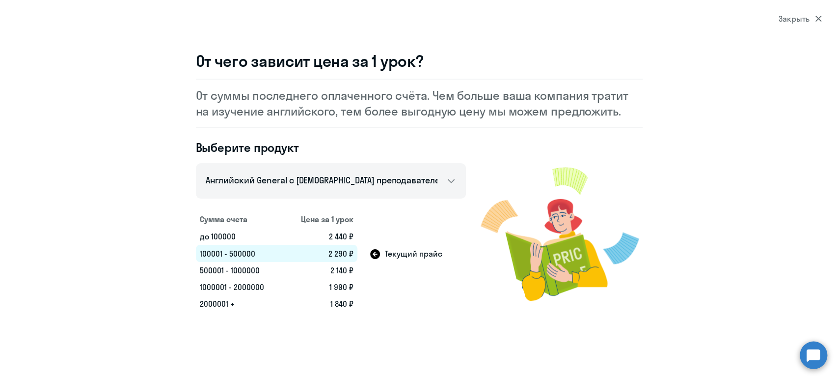  I want to click on td: 2 440 ₽, so click(321, 236).